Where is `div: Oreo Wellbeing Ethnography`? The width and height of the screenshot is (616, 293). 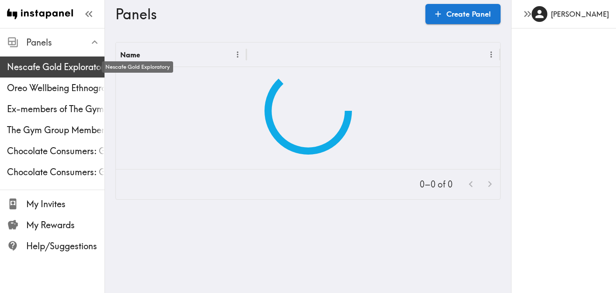
div: Oreo Wellbeing Ethnography is located at coordinates (56, 88).